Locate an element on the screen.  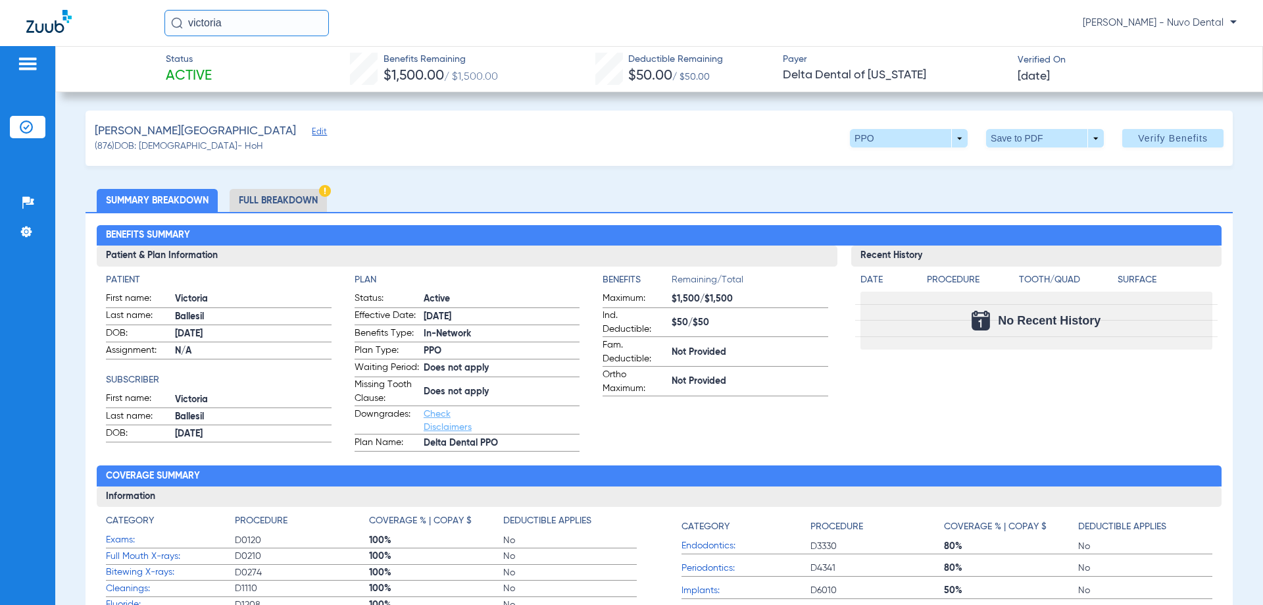
span: Exams: is located at coordinates (170, 540).